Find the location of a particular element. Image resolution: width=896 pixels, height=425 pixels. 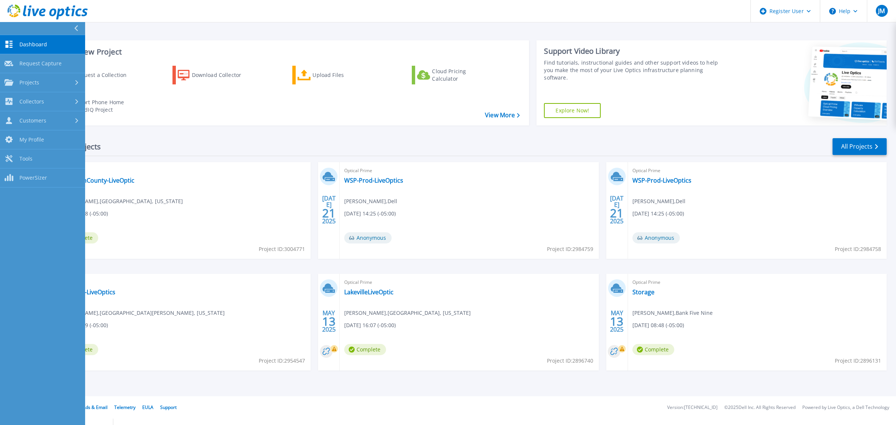

a: EULA is located at coordinates (148, 407).